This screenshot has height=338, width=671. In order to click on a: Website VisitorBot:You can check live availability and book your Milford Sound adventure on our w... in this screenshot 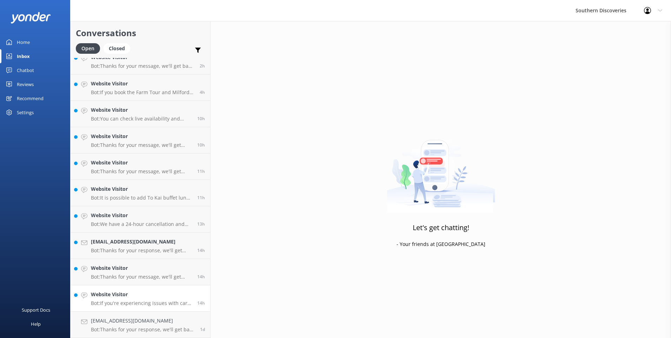, I will do `click(140, 114)`.